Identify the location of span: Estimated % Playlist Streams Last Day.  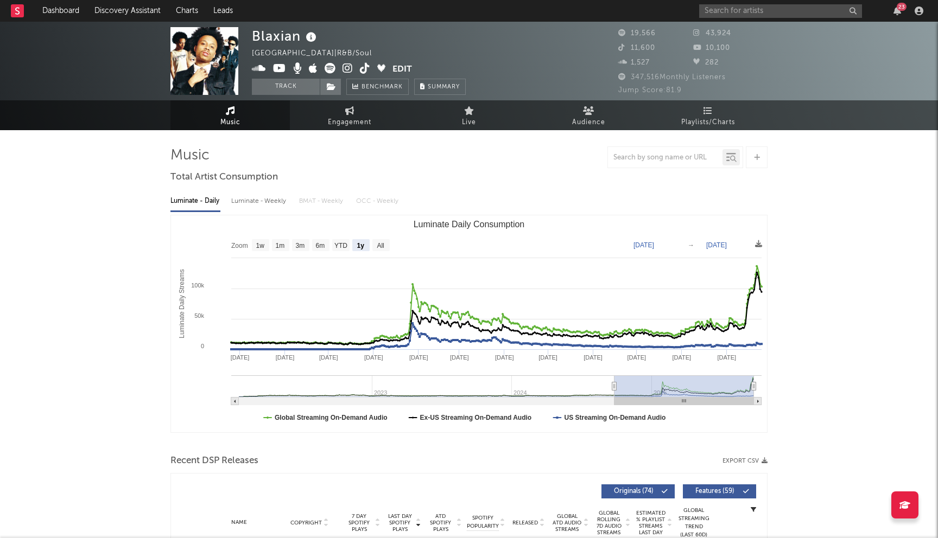
(650, 523).